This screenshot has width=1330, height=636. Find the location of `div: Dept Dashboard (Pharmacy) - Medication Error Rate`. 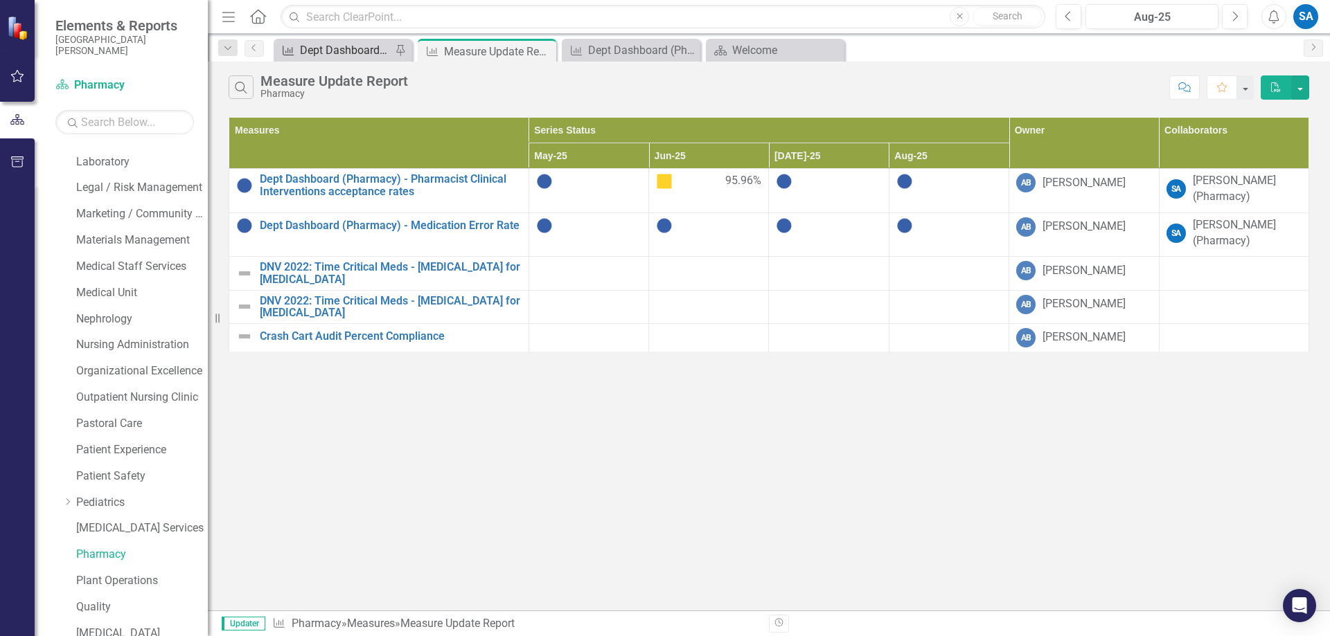

div: Dept Dashboard (Pharmacy) - Medication Error Rate is located at coordinates (346, 50).